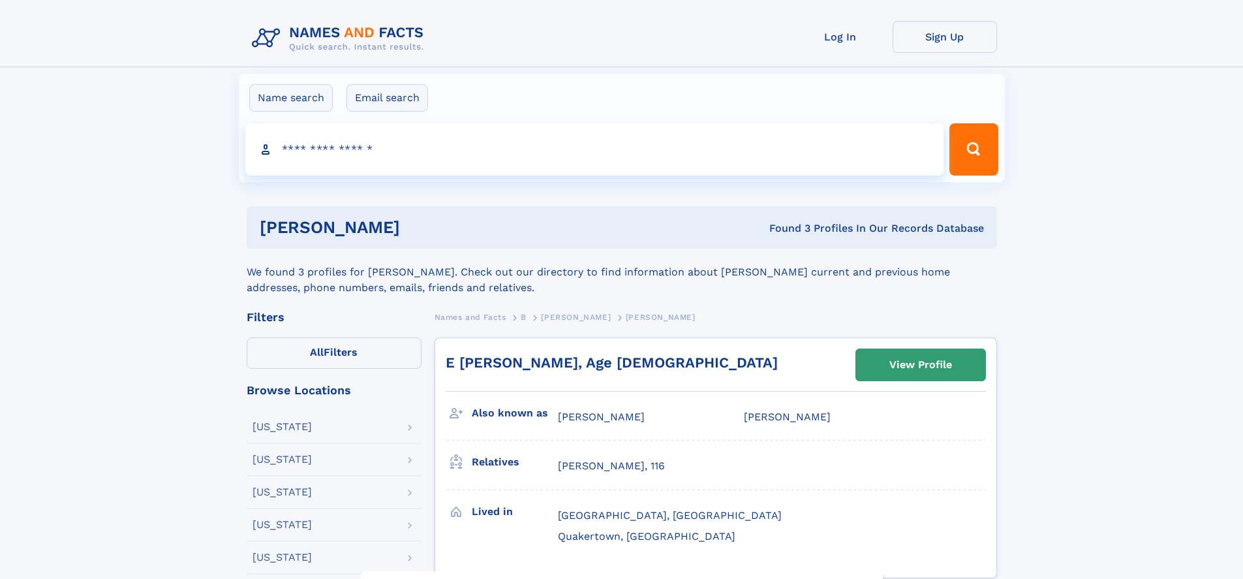  What do you see at coordinates (921, 365) in the screenshot?
I see `a: View Profile` at bounding box center [921, 365].